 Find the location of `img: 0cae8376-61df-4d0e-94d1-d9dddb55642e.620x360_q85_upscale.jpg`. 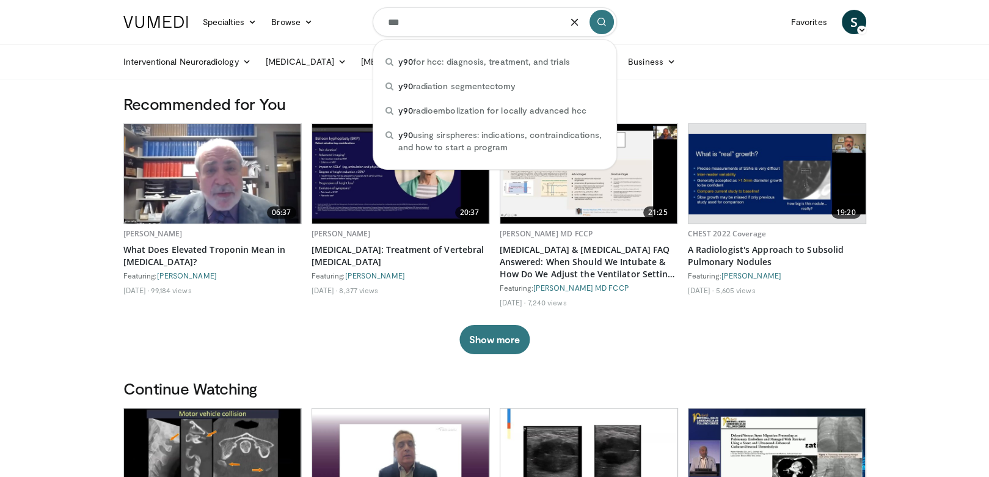

img: 0cae8376-61df-4d0e-94d1-d9dddb55642e.620x360_q85_upscale.jpg is located at coordinates (401, 174).